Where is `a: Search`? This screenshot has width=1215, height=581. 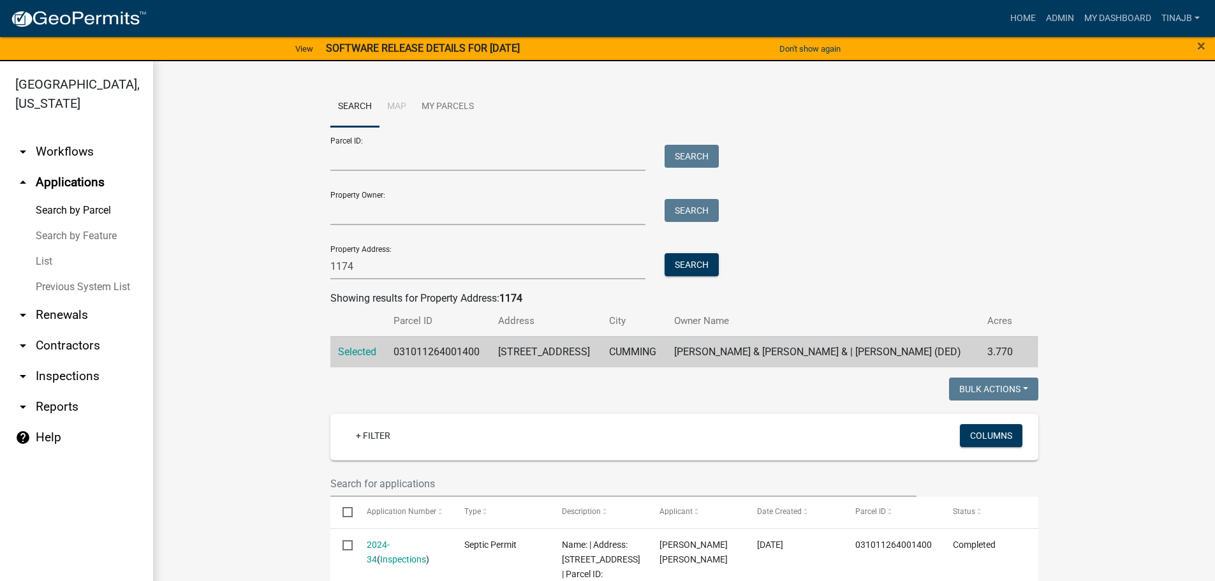 a: Search is located at coordinates (355, 107).